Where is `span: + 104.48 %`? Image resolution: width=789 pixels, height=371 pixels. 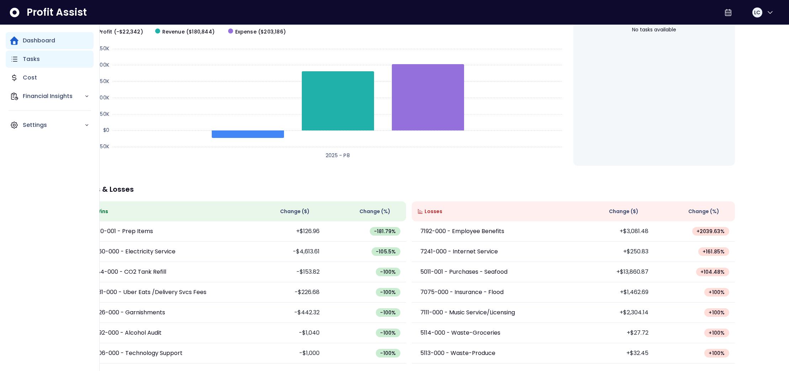
span: + 104.48 % is located at coordinates (713, 272).